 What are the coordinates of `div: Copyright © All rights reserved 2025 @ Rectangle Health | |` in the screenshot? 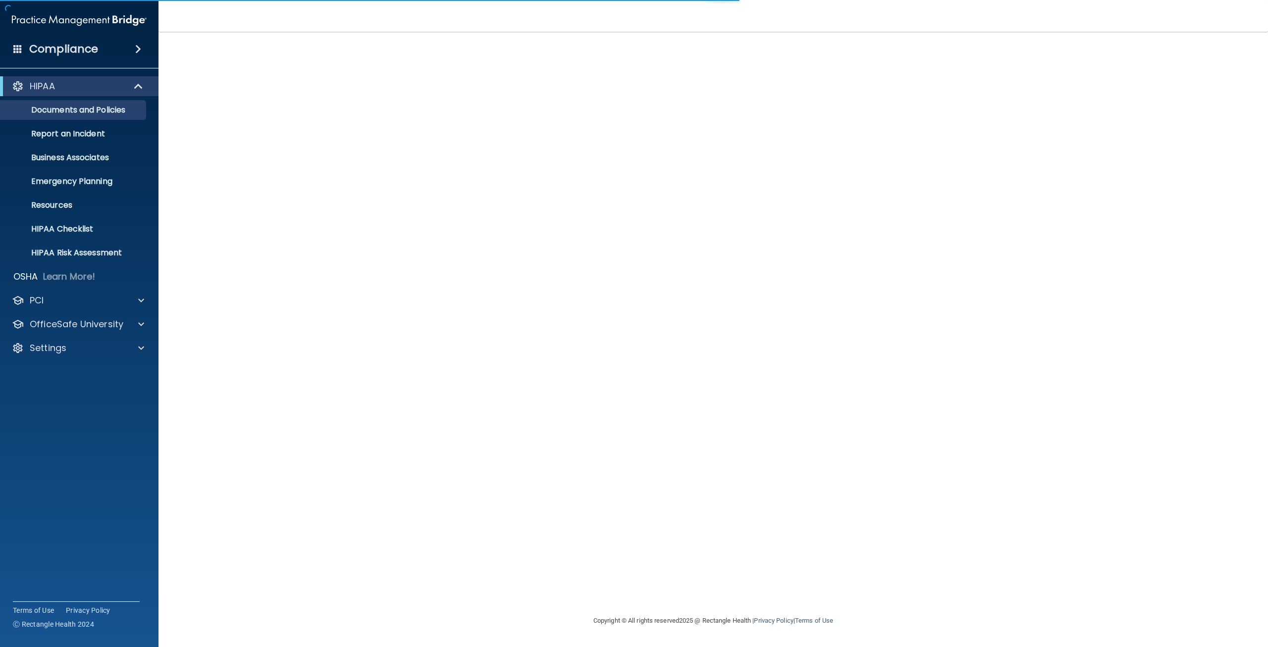 It's located at (714, 620).